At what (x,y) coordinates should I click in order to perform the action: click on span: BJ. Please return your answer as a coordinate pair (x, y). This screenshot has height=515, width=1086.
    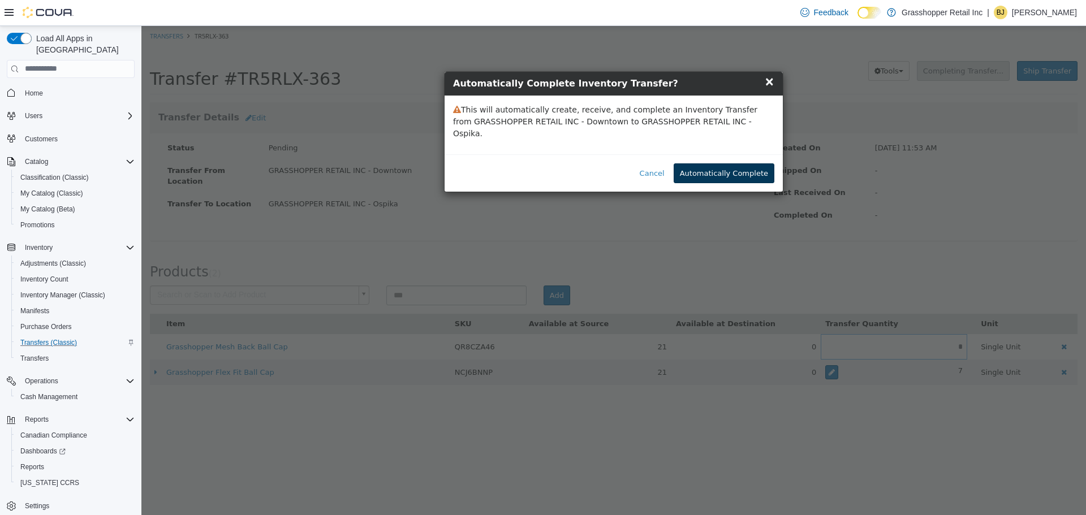
    Looking at the image, I should click on (1001, 12).